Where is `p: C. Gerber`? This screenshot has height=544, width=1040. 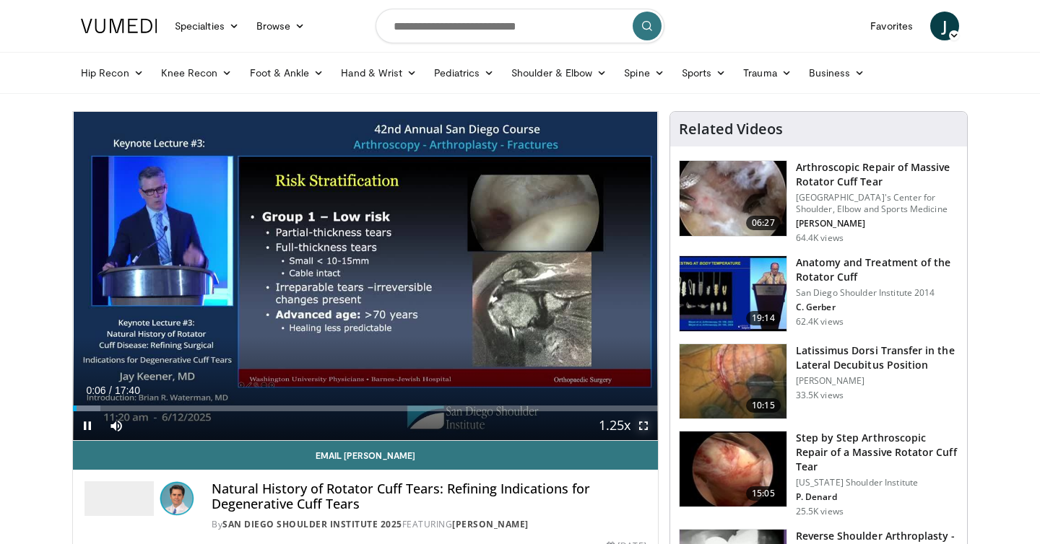
p: C. Gerber is located at coordinates (877, 308).